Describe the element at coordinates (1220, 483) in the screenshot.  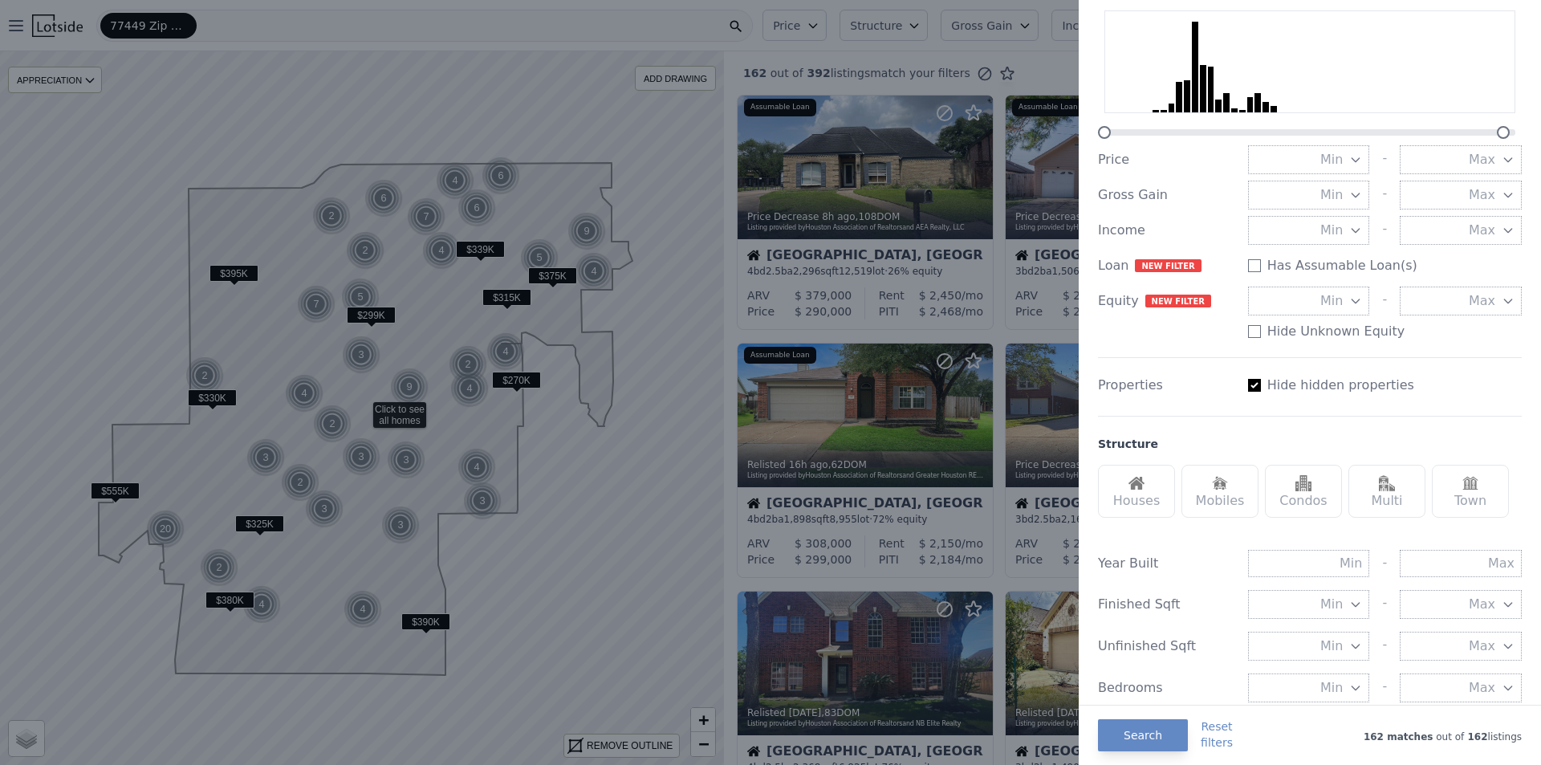
I see `img: Mobiles` at that location.